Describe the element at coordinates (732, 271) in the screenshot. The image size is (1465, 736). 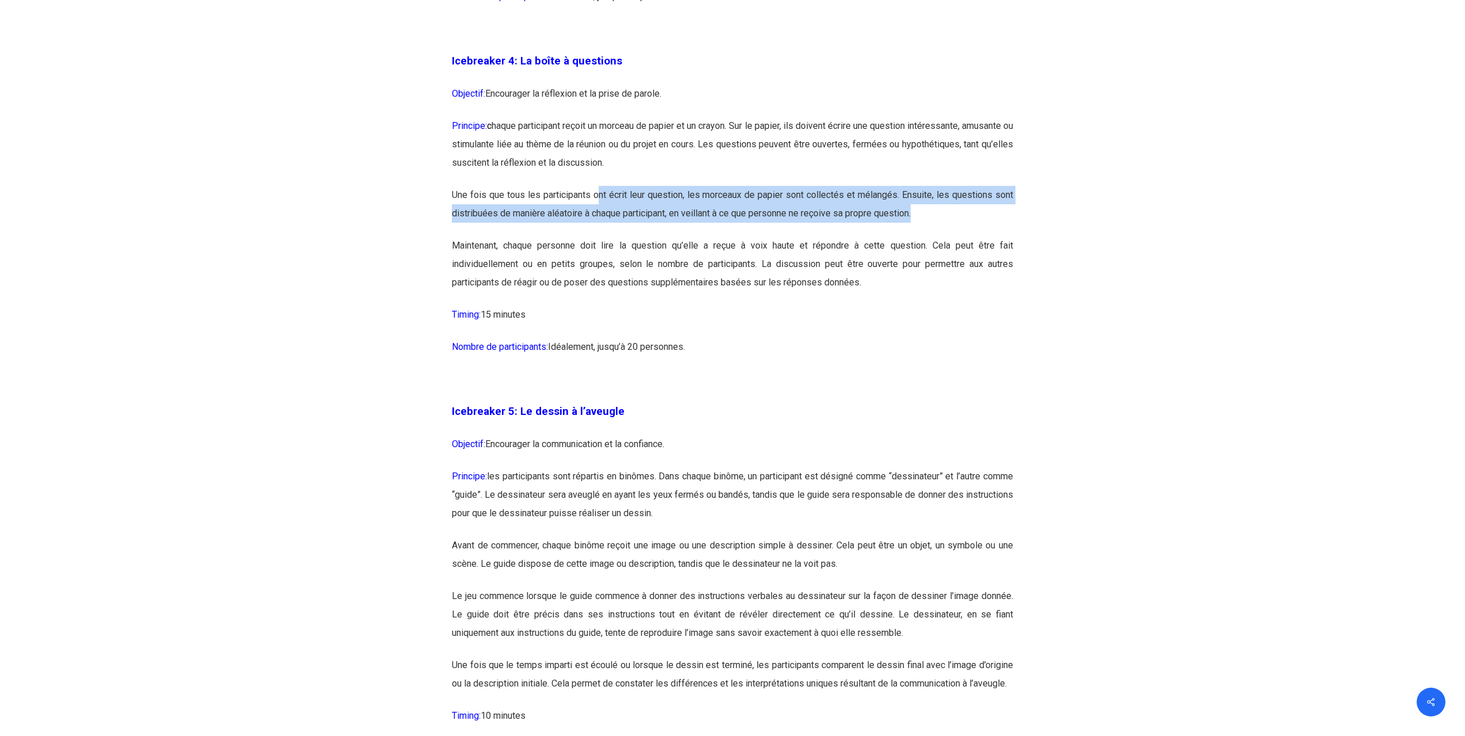
I see `p: Maintenant, chaque personne doit lire la question qu’elle a reçue à voix haute et répondre à cett...` at that location.